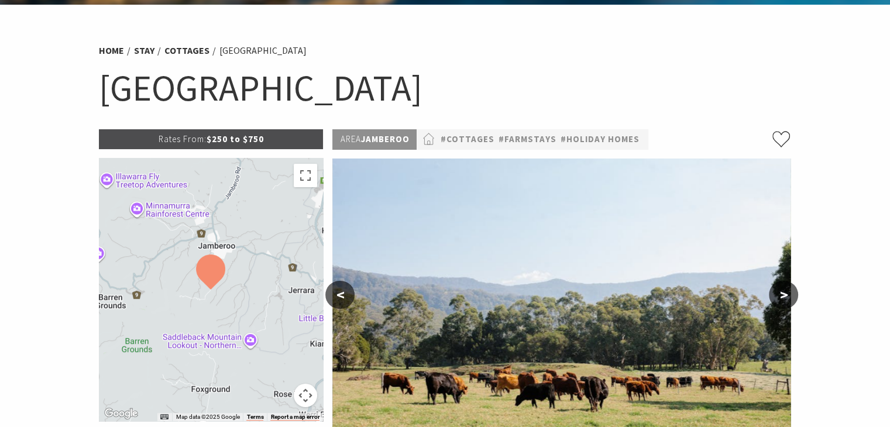 This screenshot has width=890, height=427. What do you see at coordinates (306, 176) in the screenshot?
I see `button: Toggle fullscreen view` at bounding box center [306, 176].